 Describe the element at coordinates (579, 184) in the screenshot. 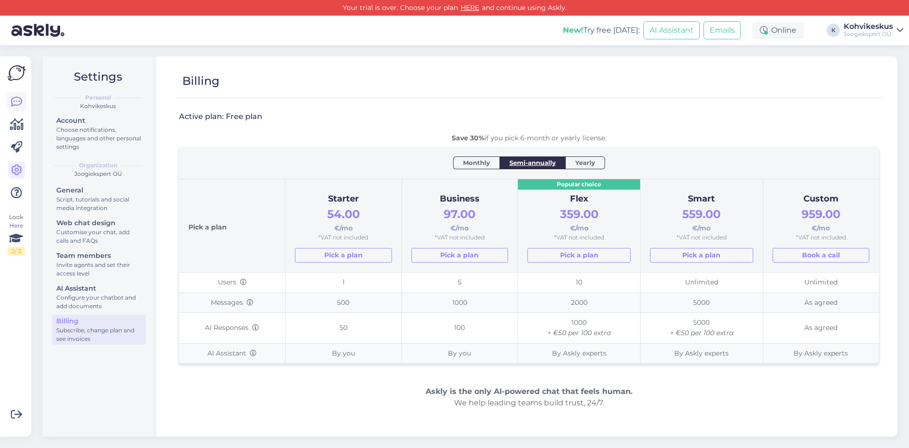

I see `div: Popular choice` at that location.